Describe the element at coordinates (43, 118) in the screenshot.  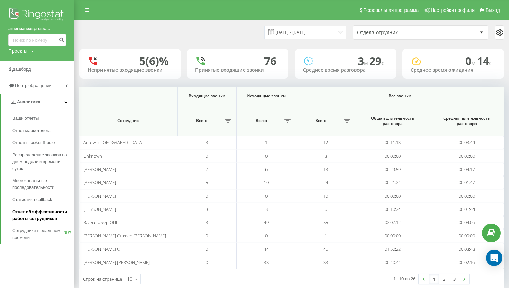
I see `a: Ваши отчеты` at that location.